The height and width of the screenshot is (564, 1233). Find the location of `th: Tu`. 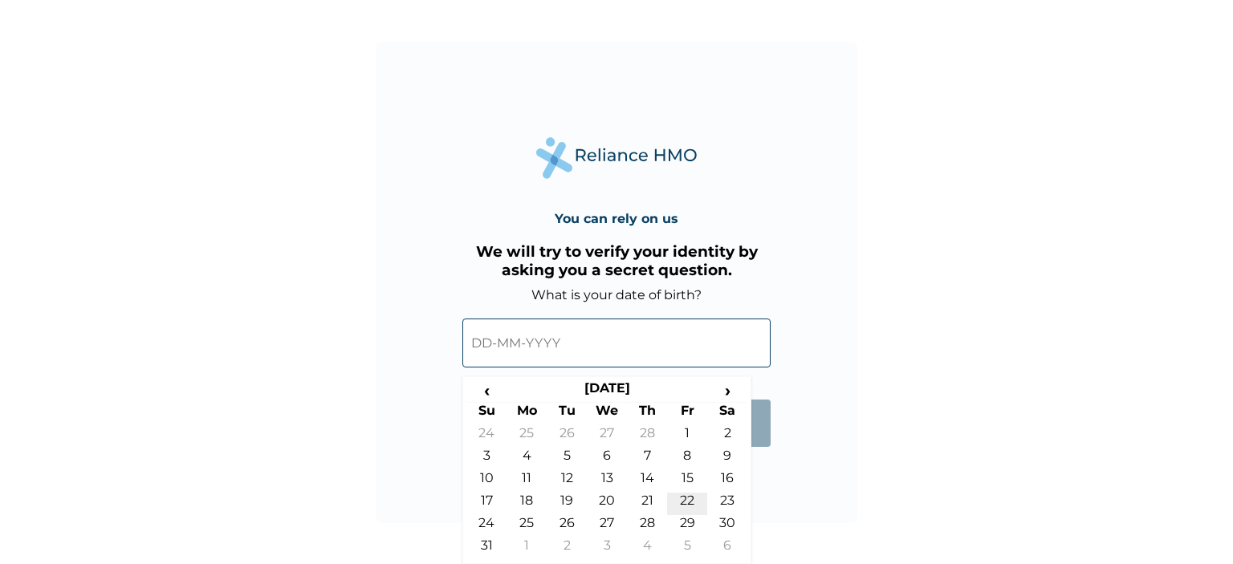

th: Tu is located at coordinates (567, 414).